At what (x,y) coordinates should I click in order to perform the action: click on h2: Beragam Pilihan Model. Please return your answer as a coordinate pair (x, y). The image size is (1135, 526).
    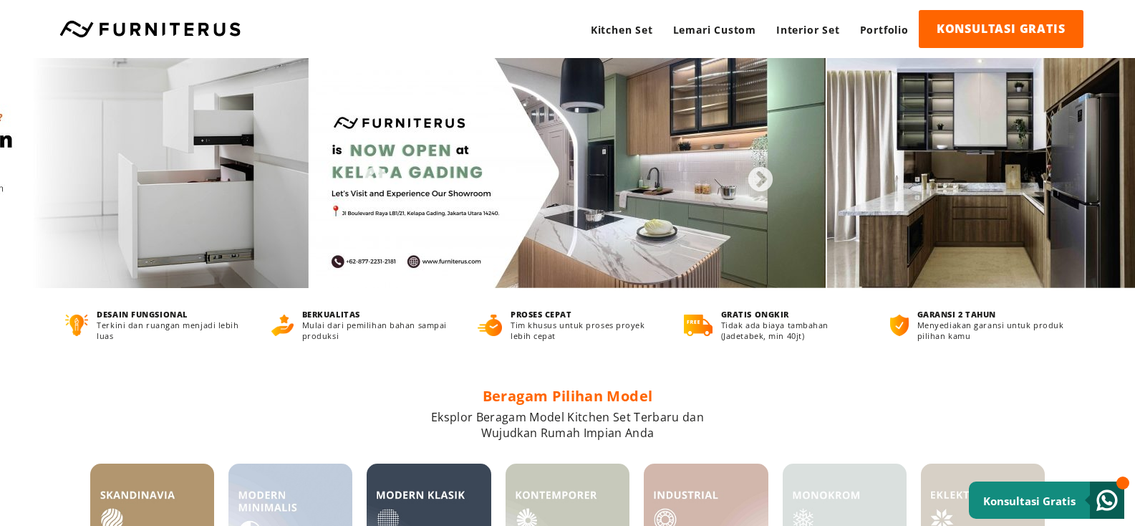
    Looking at the image, I should click on (568, 395).